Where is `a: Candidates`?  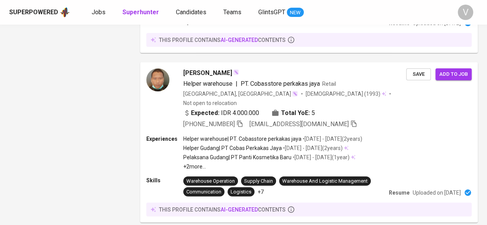 a: Candidates is located at coordinates (192, 12).